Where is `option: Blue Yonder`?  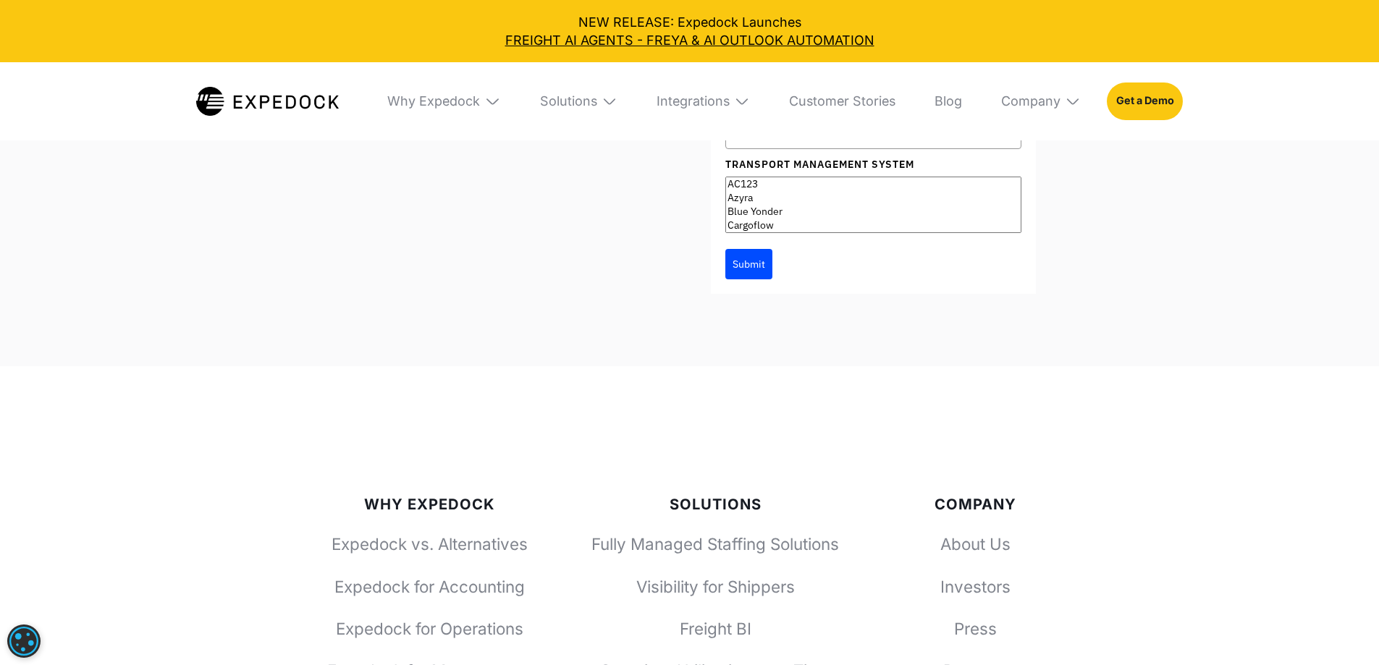
option: Blue Yonder is located at coordinates (873, 211).